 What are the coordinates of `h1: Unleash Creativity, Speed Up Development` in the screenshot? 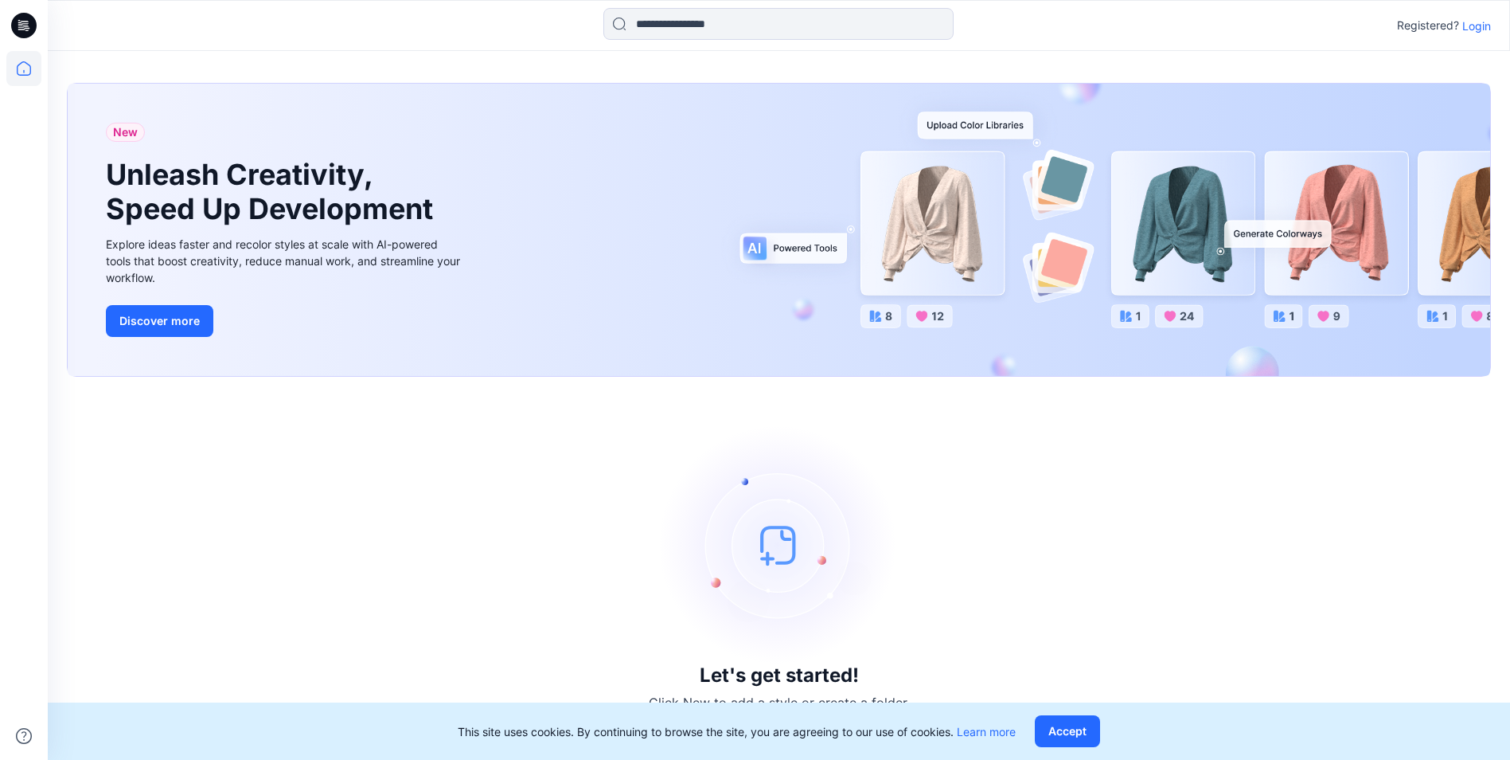 It's located at (273, 192).